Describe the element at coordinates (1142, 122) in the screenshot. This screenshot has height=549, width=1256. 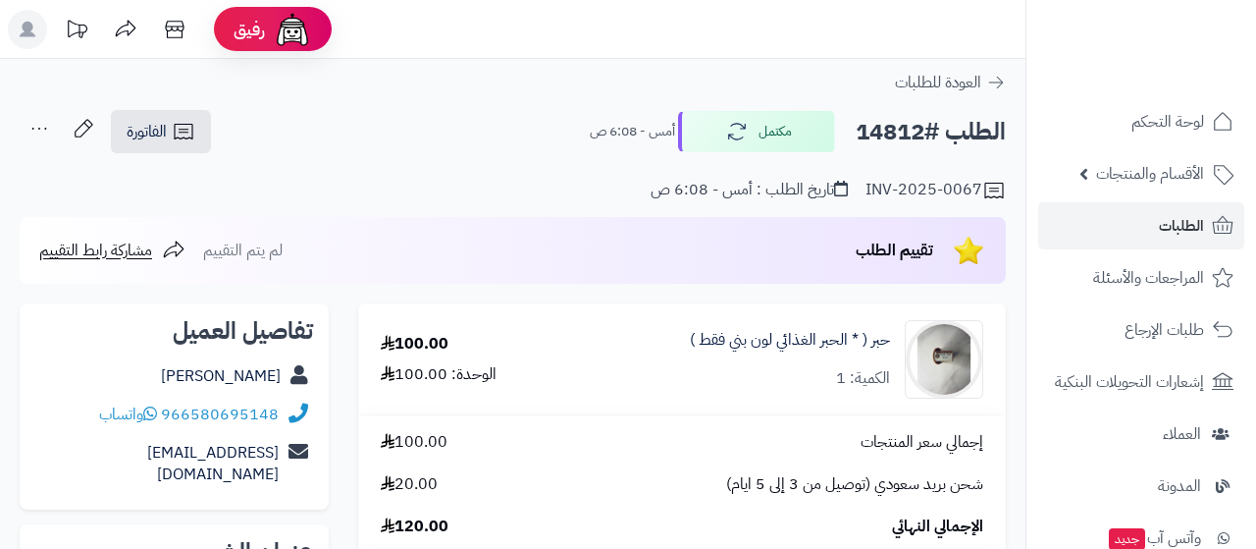
I see `a: لوحة التحكم` at that location.